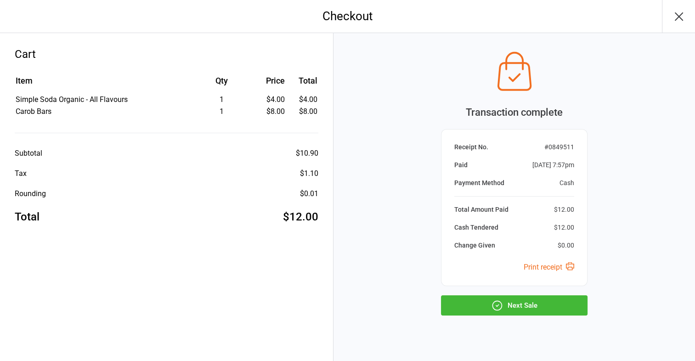  What do you see at coordinates (303, 112) in the screenshot?
I see `td: $8.00` at bounding box center [303, 112].